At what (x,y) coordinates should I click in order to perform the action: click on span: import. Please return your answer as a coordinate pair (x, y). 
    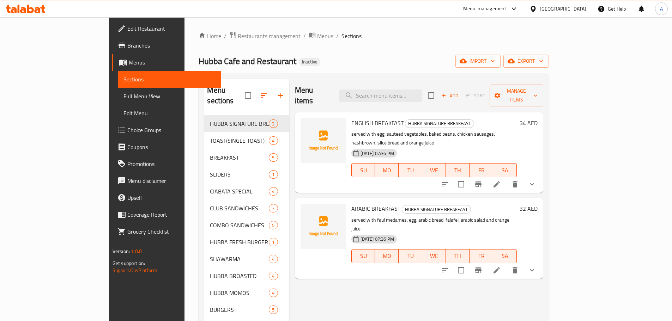
    Looking at the image, I should click on (478, 61).